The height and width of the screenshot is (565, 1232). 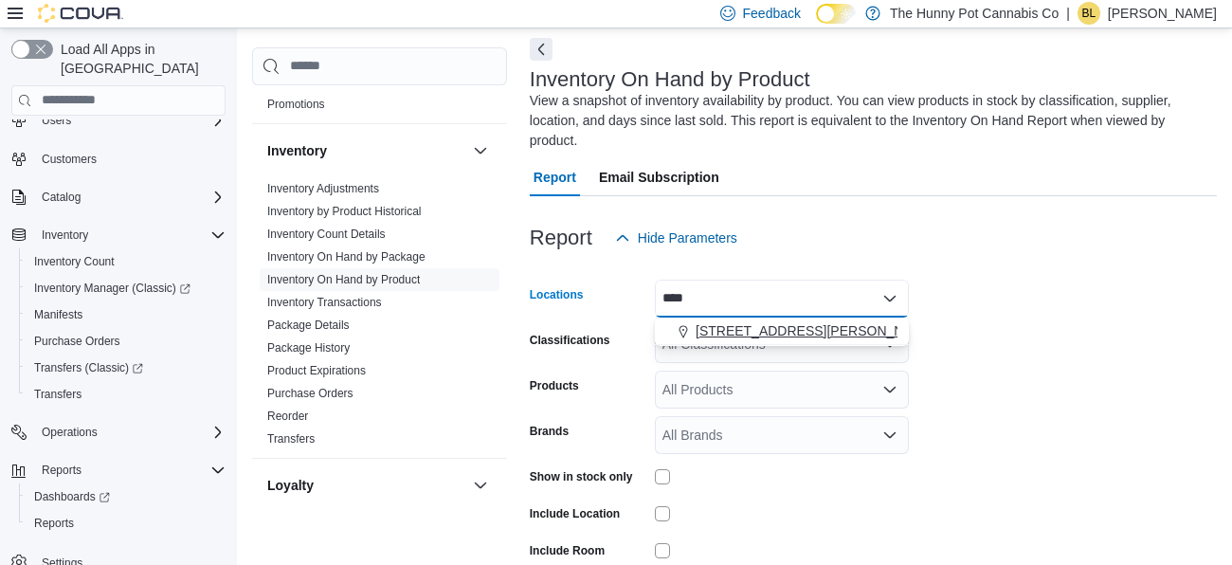 I want to click on a: Promotions, so click(x=296, y=104).